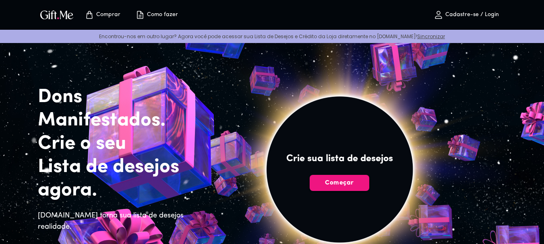  I want to click on img: Logotipo GiftMe, so click(57, 14).